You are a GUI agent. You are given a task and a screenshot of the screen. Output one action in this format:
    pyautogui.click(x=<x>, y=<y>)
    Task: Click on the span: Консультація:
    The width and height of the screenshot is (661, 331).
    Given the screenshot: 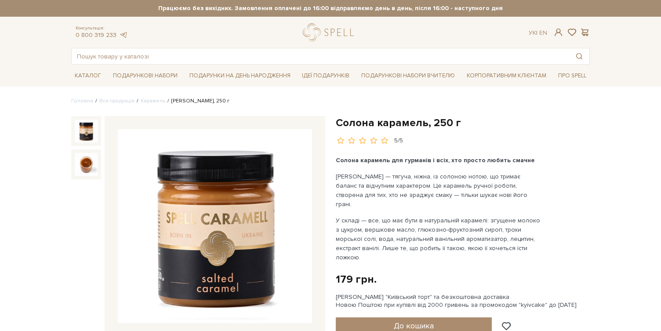 What is the action you would take?
    pyautogui.click(x=101, y=28)
    